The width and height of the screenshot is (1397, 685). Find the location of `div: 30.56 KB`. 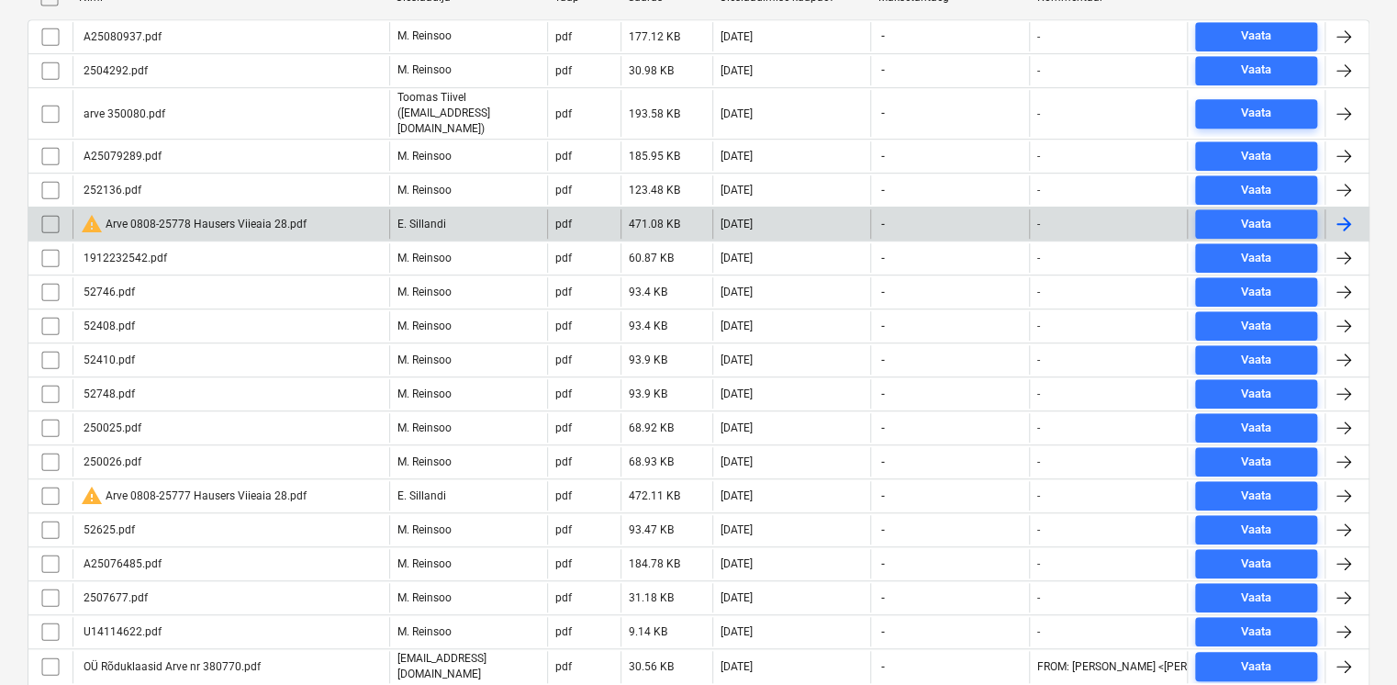

div: 30.56 KB is located at coordinates (651, 666).